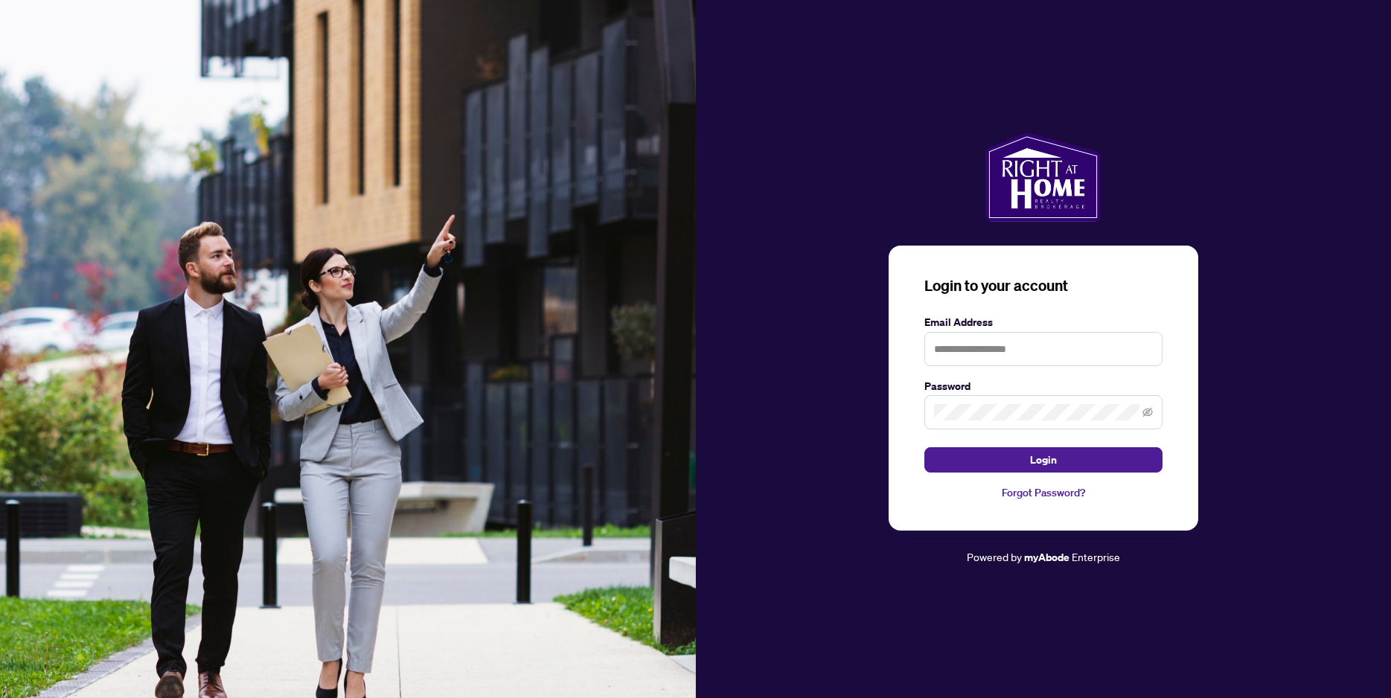 This screenshot has width=1391, height=698. Describe the element at coordinates (1042, 177) in the screenshot. I see `img: ma-logo` at that location.